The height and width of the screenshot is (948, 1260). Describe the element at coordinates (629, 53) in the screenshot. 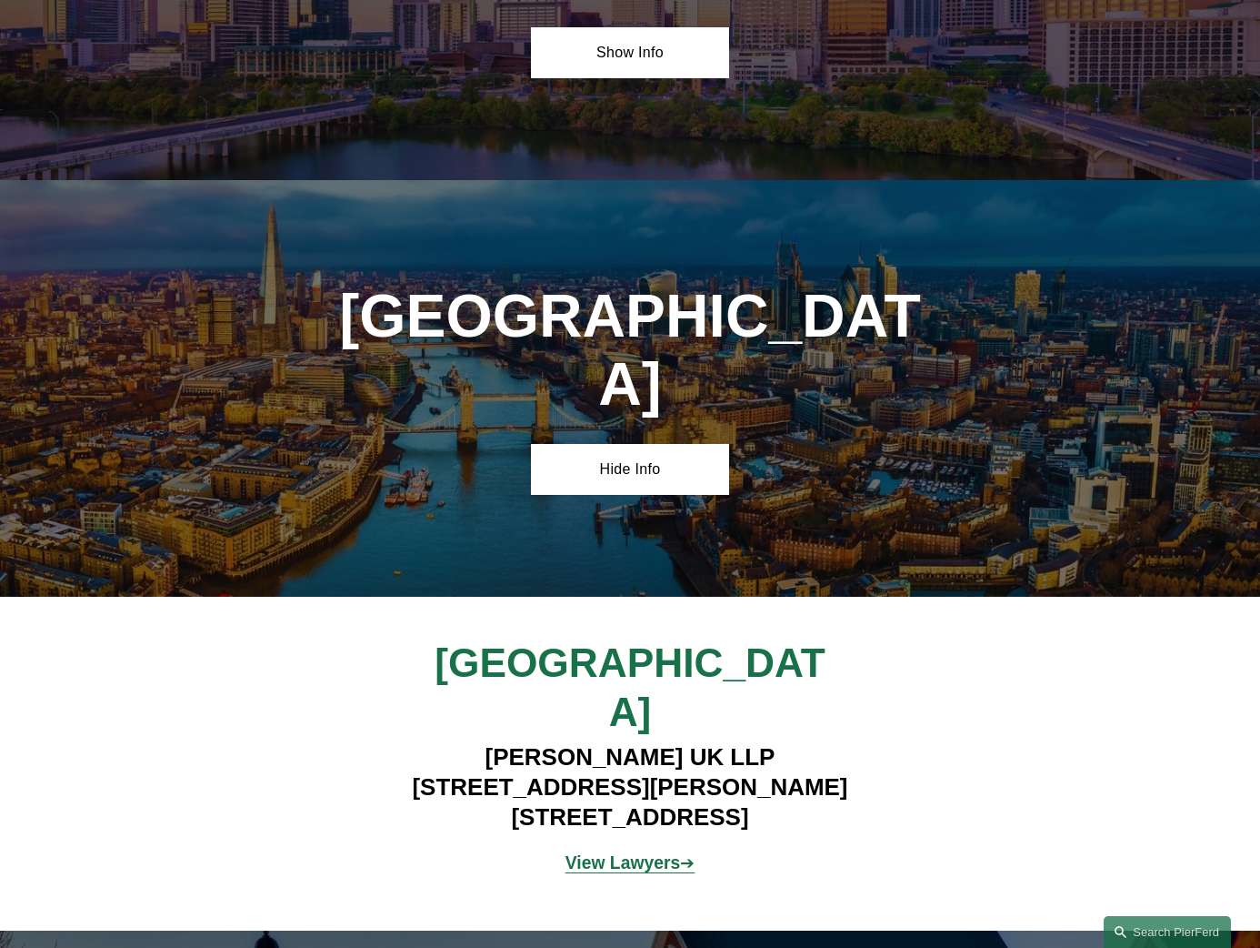

I see `a: Show Info` at that location.